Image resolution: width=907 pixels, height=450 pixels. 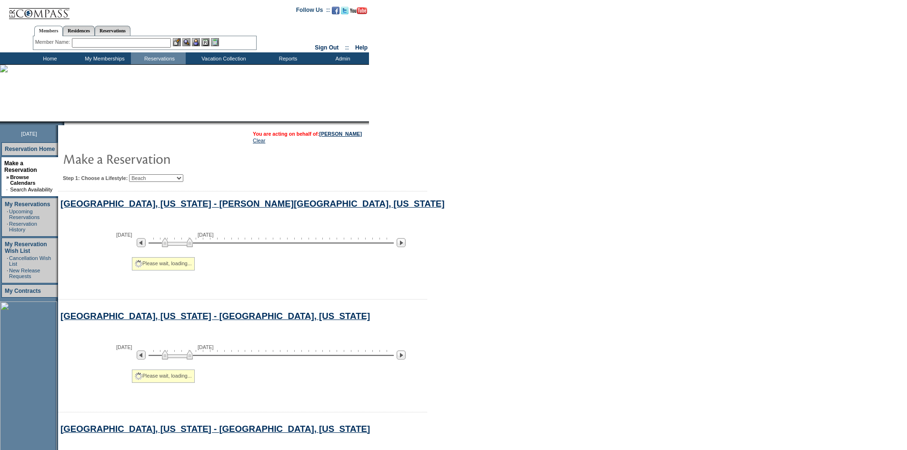 What do you see at coordinates (95, 178) in the screenshot?
I see `b: Step 1: Choose a Lifestyle:` at bounding box center [95, 178].